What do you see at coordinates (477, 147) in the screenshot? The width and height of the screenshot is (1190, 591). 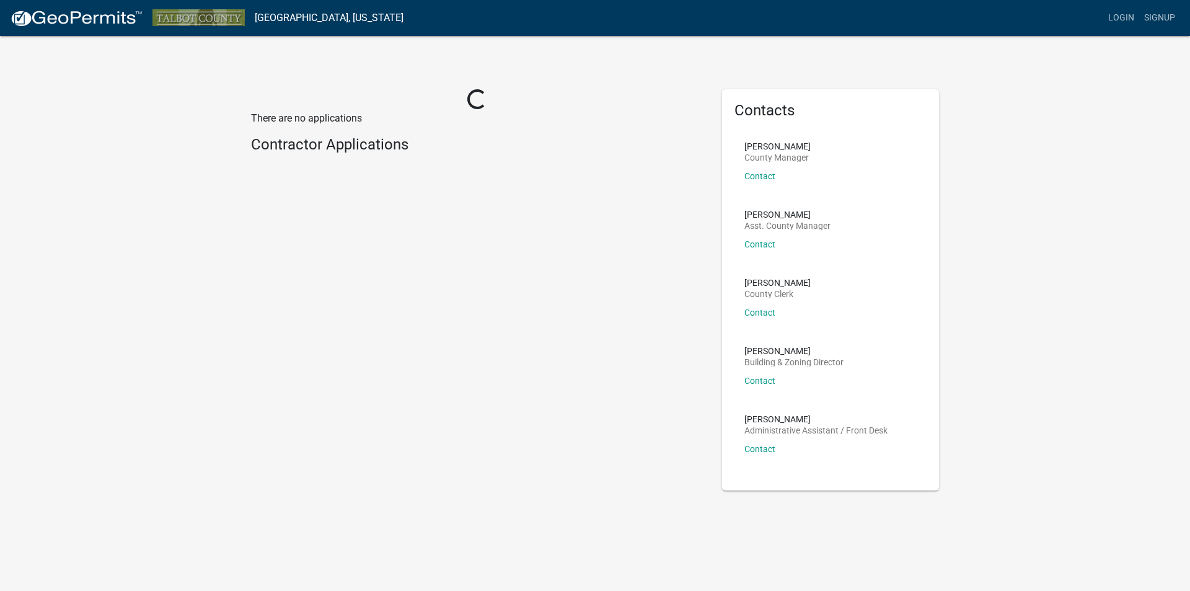 I see `wm-workflow-list-section: Contractor Applications` at bounding box center [477, 147].